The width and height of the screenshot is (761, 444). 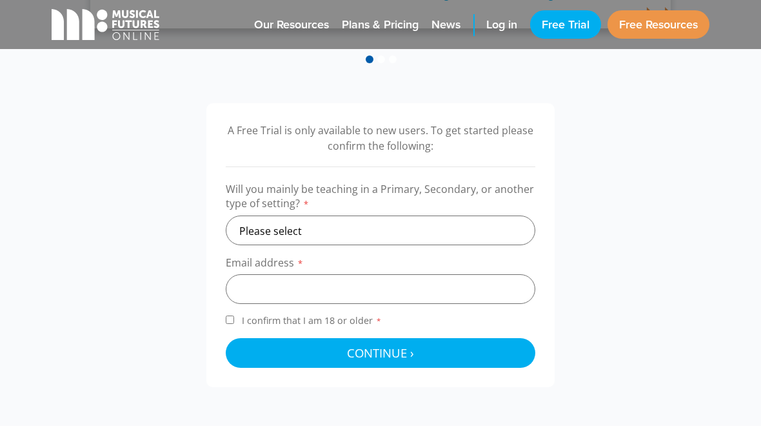 What do you see at coordinates (380, 199) in the screenshot?
I see `label: Will you mainly be teaching in a Primary, Secondary, or another type of setting?` at bounding box center [380, 199].